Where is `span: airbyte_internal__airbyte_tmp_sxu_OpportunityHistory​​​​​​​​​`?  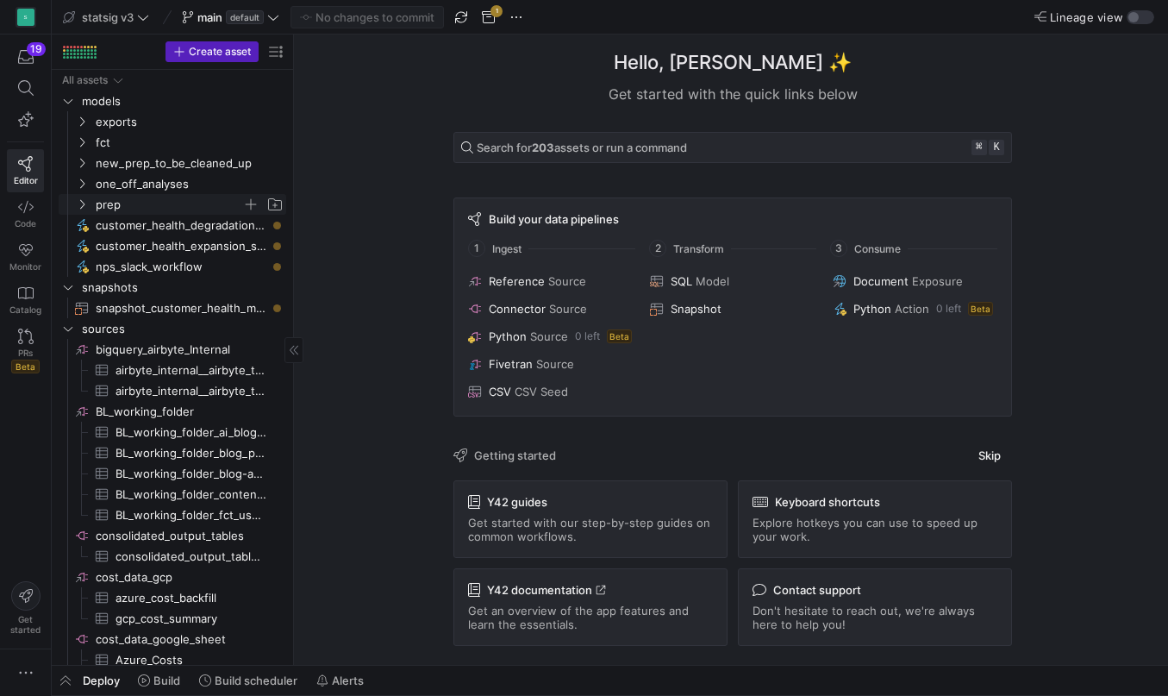
span: airbyte_internal__airbyte_tmp_sxu_OpportunityHistory​​​​​​​​​ is located at coordinates (191, 370).